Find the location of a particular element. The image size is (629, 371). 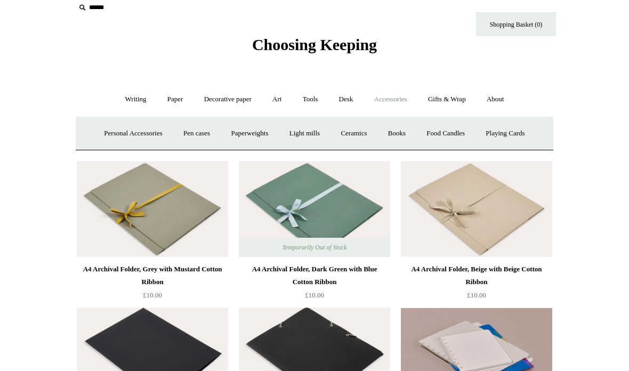

a: A4 Archival Folder, Beige with Beige Cotton Ribbon A4 Archival Folder, Beige with Beige Cotton Ri... is located at coordinates (477, 209).